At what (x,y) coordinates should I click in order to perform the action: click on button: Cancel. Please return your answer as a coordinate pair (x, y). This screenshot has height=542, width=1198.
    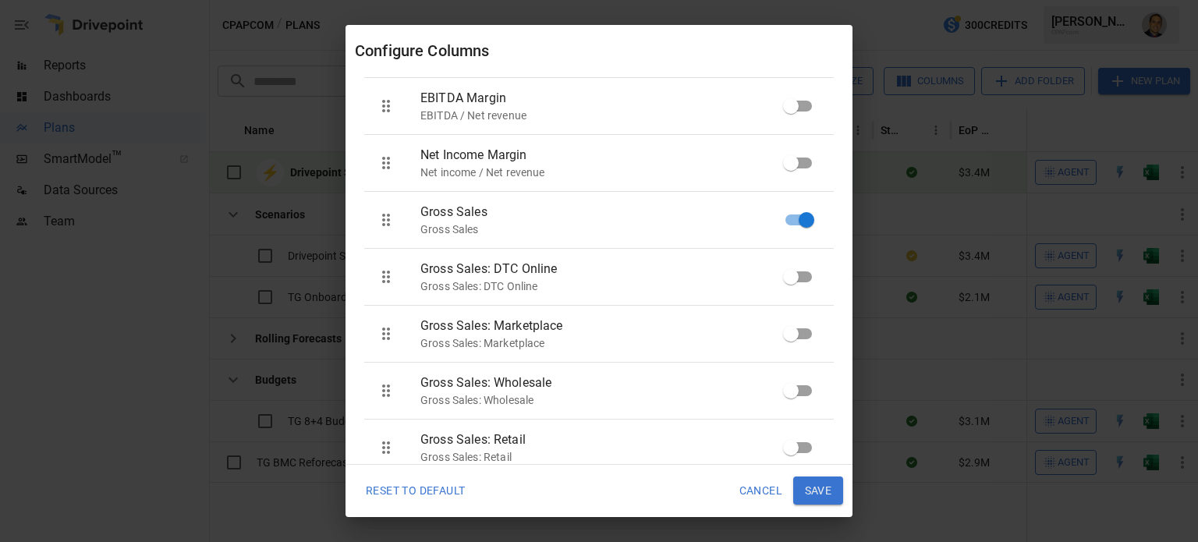
    Looking at the image, I should click on (760, 491).